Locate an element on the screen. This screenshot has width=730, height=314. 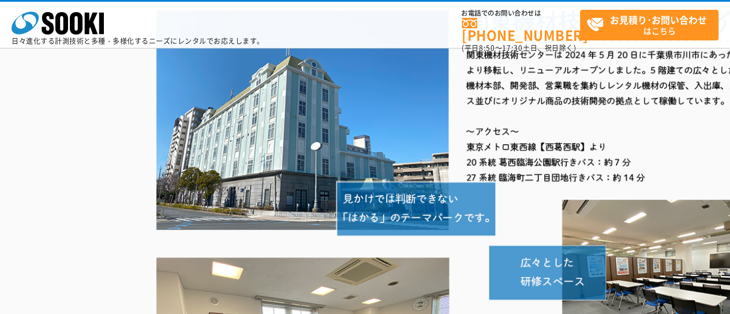
span: はこちら is located at coordinates (652, 25).